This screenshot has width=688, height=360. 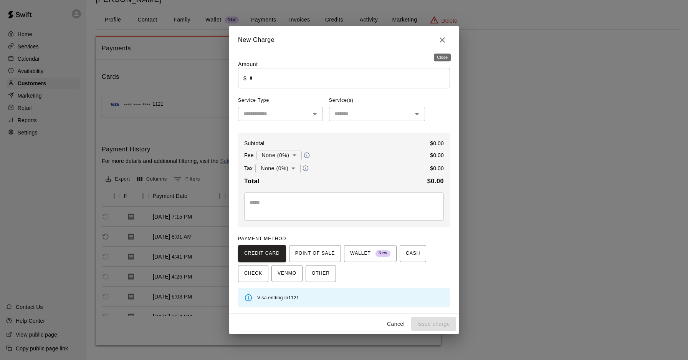 What do you see at coordinates (287, 273) in the screenshot?
I see `span: VENMO` at bounding box center [287, 273].